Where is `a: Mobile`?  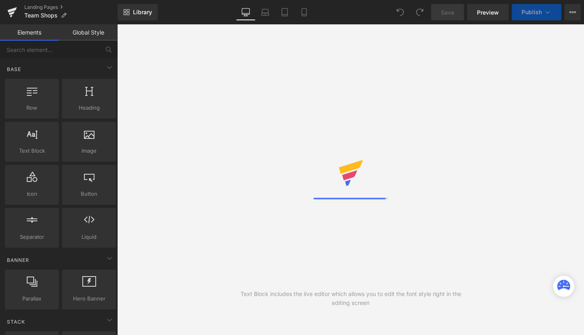
a: Mobile is located at coordinates (304, 12).